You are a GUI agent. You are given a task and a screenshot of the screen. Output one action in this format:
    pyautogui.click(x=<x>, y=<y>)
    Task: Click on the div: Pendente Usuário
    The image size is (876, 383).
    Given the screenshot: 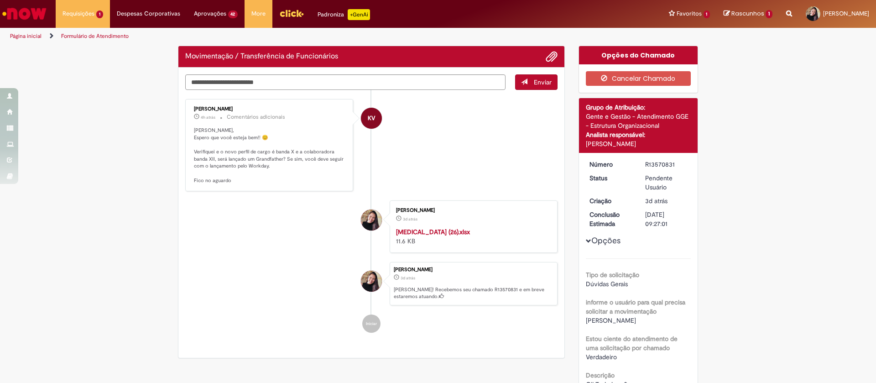 What is the action you would take?
    pyautogui.click(x=666, y=182)
    